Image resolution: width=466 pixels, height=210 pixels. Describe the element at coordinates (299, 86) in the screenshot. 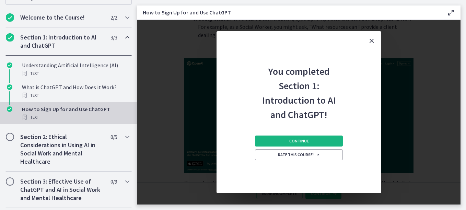

I see `h2: You completed Section 1: Introduction to AI and ChatGPT!` at that location.